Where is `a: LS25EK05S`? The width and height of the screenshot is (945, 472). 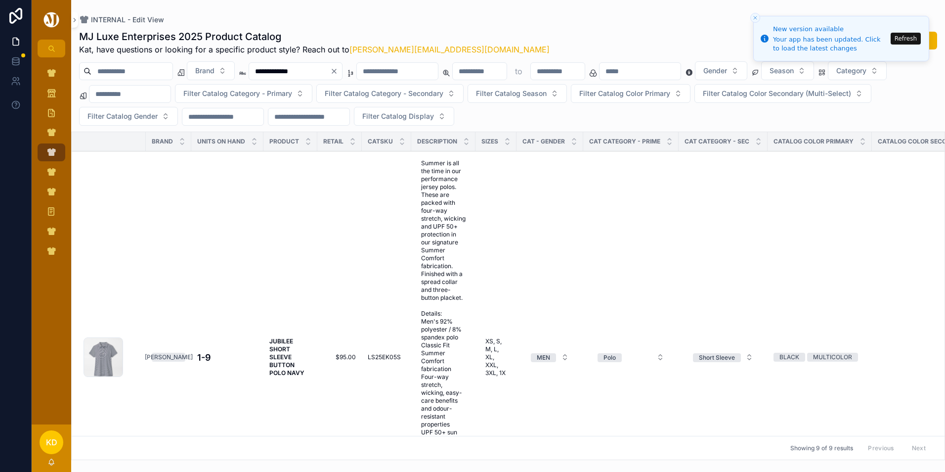 a: LS25EK05S is located at coordinates (387, 357).